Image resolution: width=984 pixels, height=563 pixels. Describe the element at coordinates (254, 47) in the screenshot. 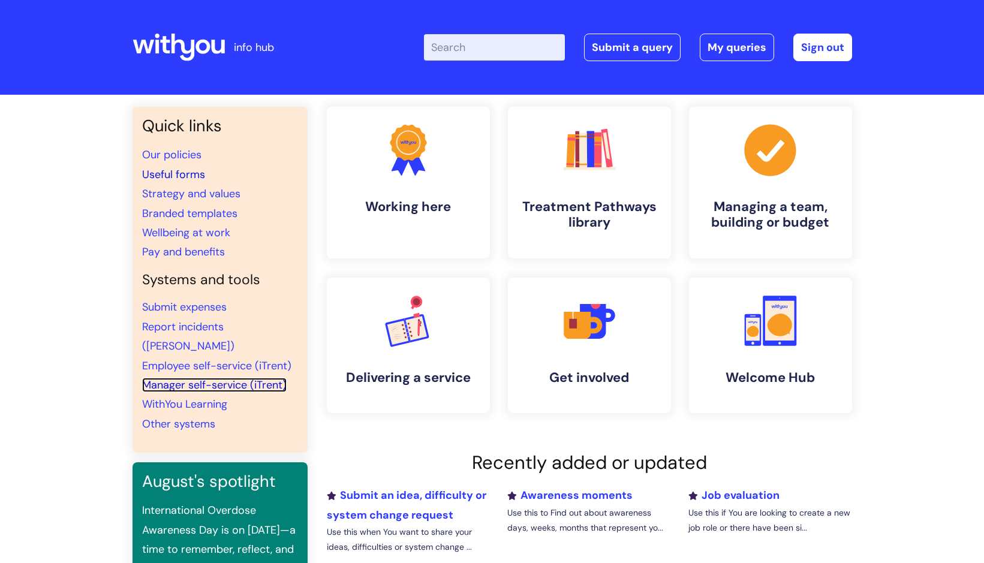

I see `p: info hub` at that location.